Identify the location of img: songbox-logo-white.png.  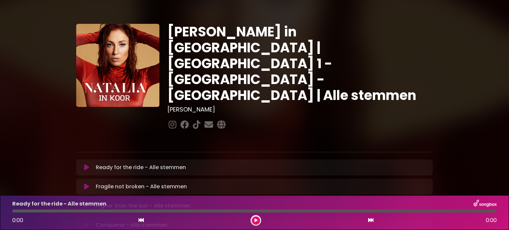
(485, 204).